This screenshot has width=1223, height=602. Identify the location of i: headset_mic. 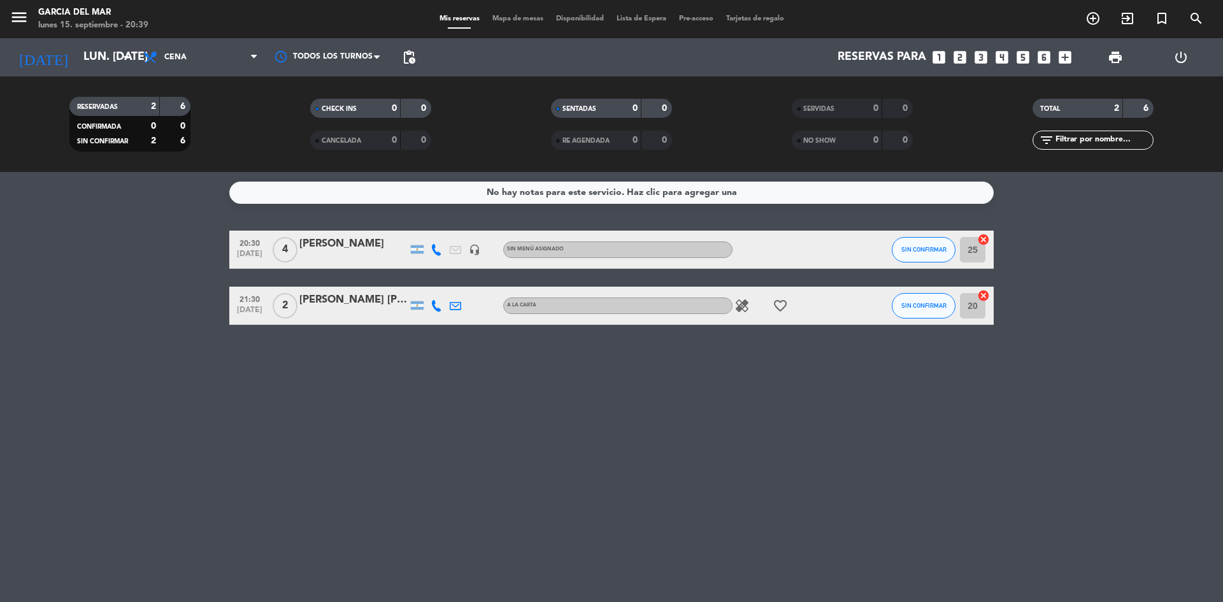
(475, 250).